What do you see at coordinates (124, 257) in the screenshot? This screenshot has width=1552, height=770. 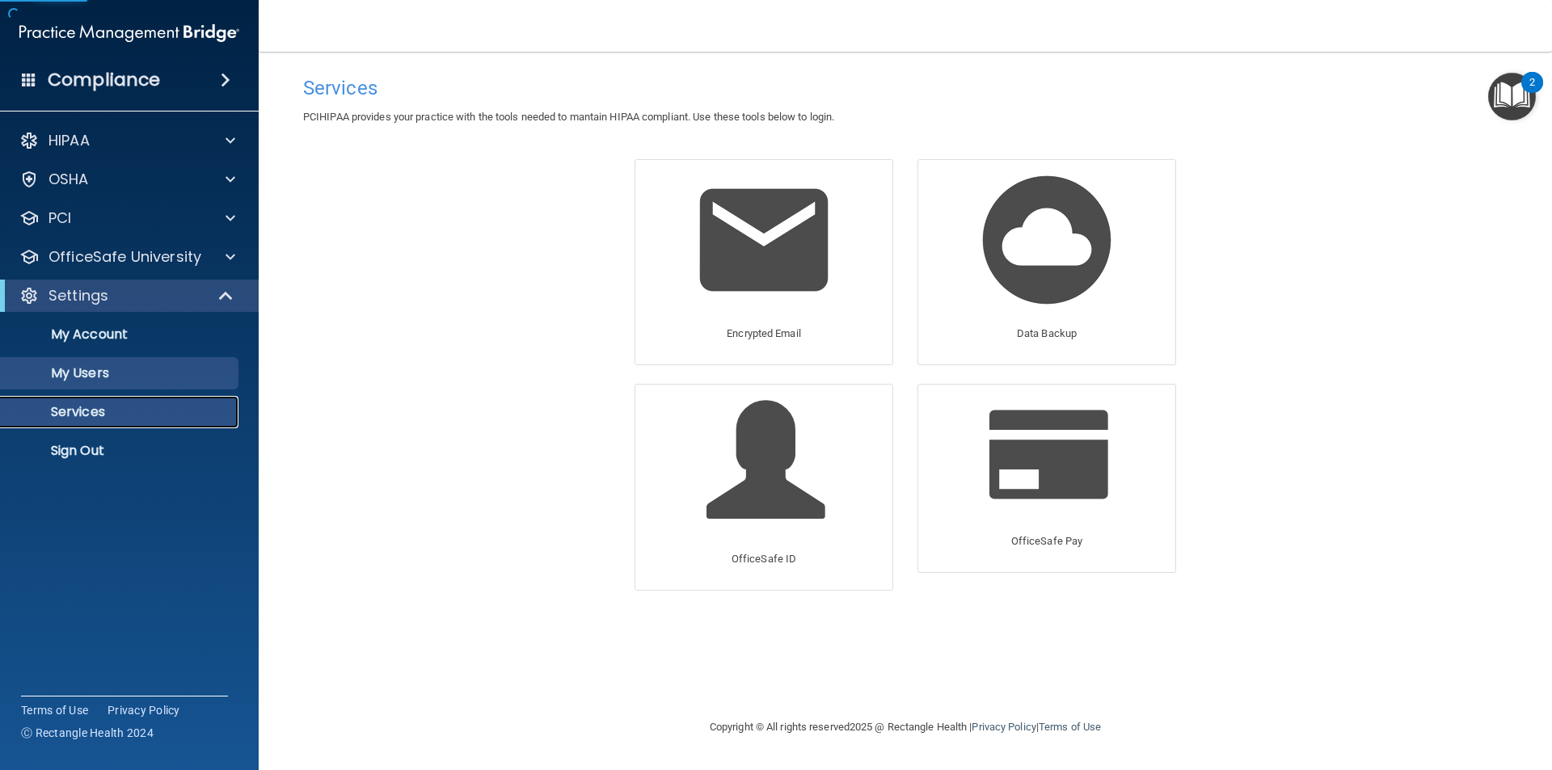 I see `p: OfficeSafe University` at bounding box center [124, 257].